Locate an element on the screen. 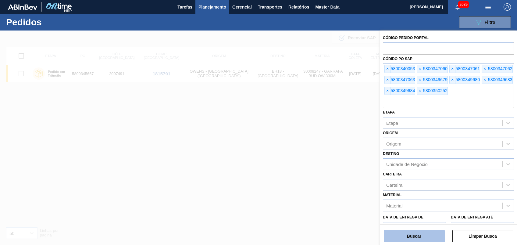 The height and width of the screenshot is (245, 517). button: Notificações is located at coordinates (458, 7).